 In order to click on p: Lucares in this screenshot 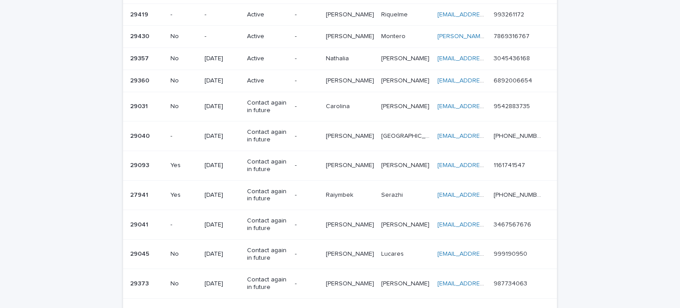, I will do `click(393, 253)`.